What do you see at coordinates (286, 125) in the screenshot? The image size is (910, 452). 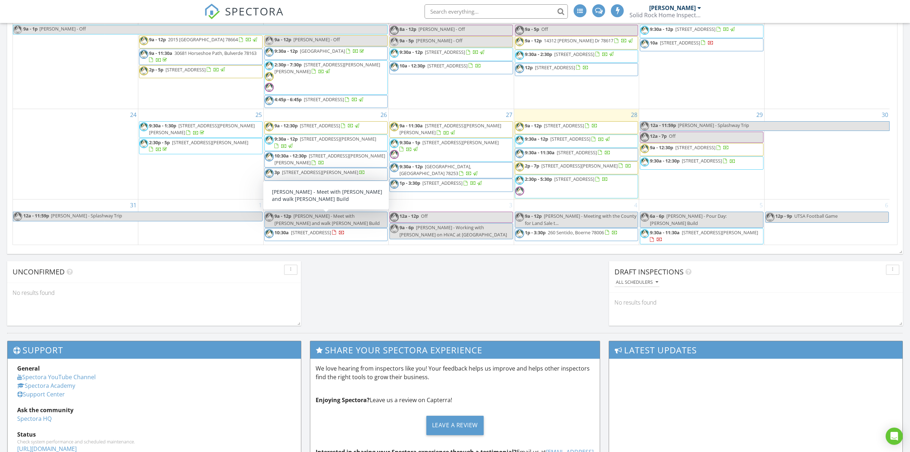 I see `span: 9a - 12:30p` at bounding box center [286, 125].